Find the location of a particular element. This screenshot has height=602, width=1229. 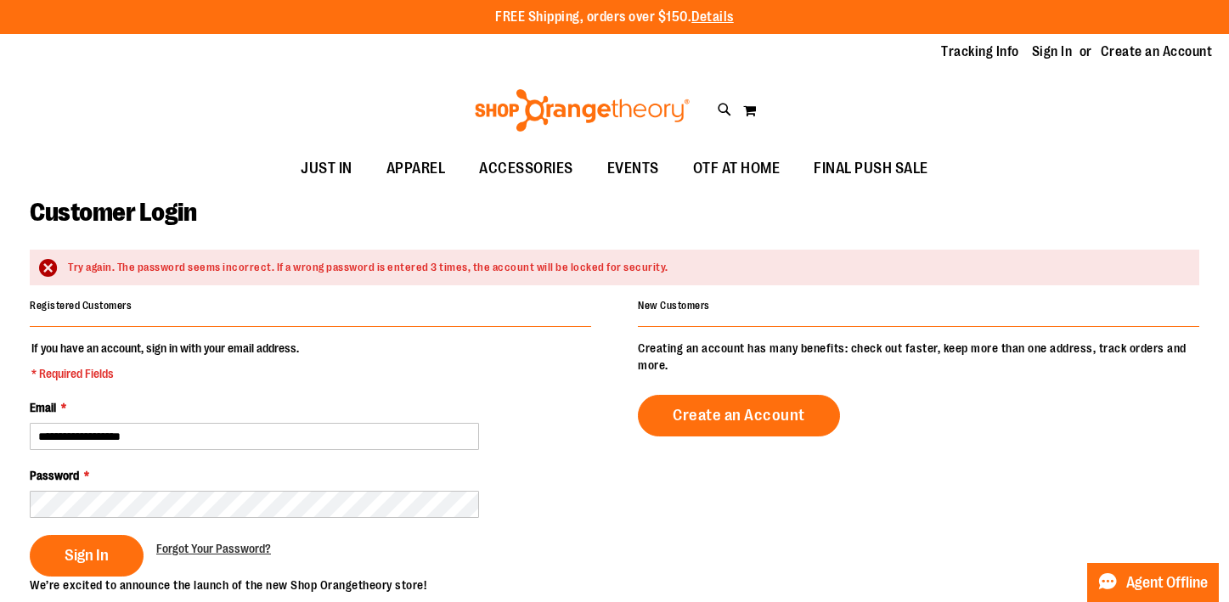

a: Forgot Your Password? is located at coordinates (213, 549).